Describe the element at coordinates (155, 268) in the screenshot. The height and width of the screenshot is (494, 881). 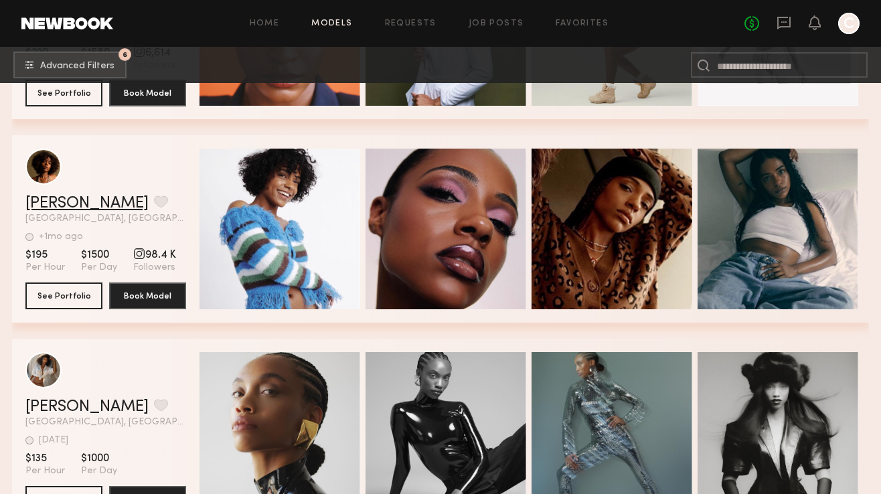
I see `span: Followers` at that location.